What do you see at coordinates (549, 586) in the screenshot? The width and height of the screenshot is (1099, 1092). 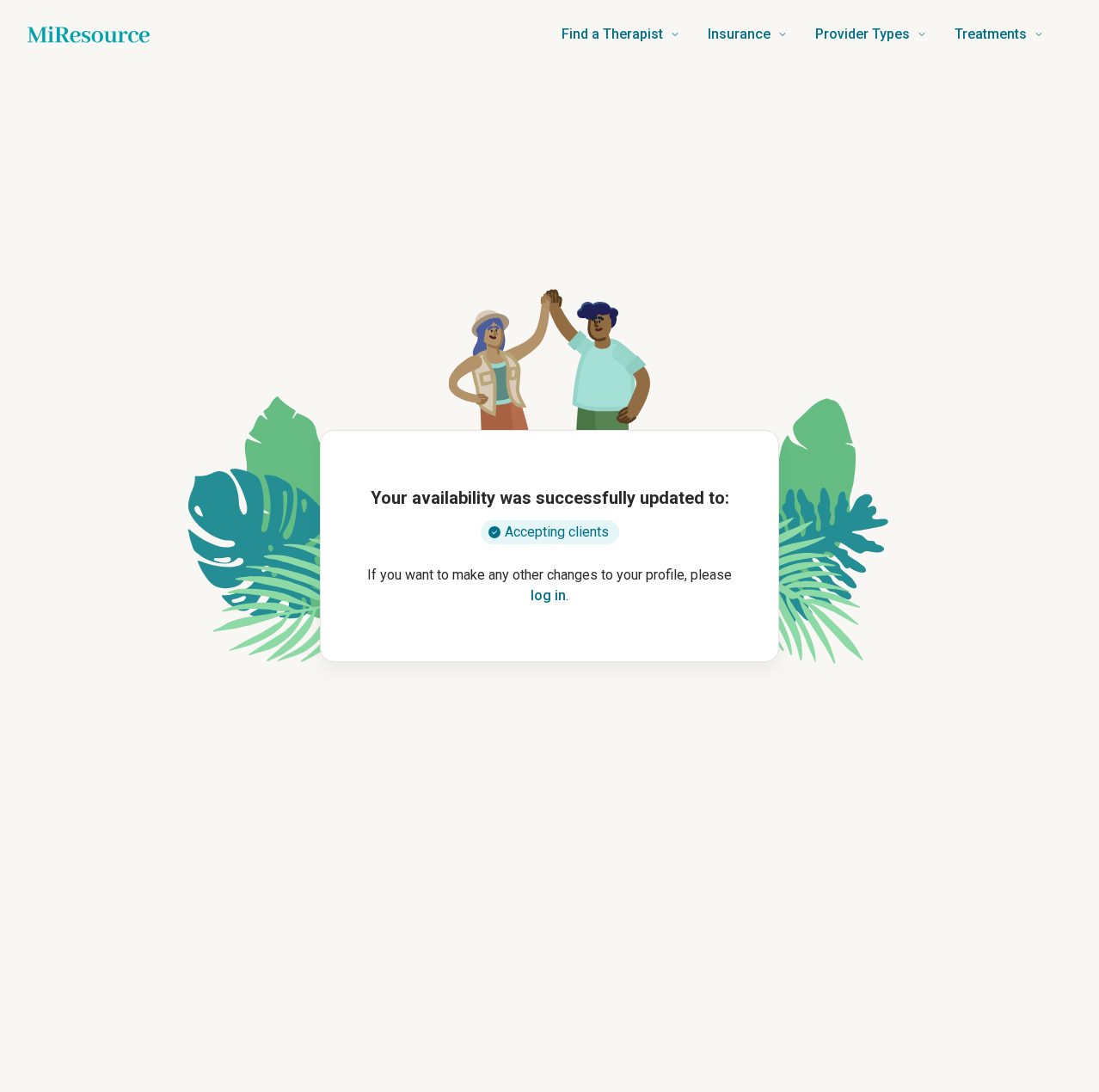 I see `p: If you want to make any other changes to your profile, please .` at bounding box center [549, 586].